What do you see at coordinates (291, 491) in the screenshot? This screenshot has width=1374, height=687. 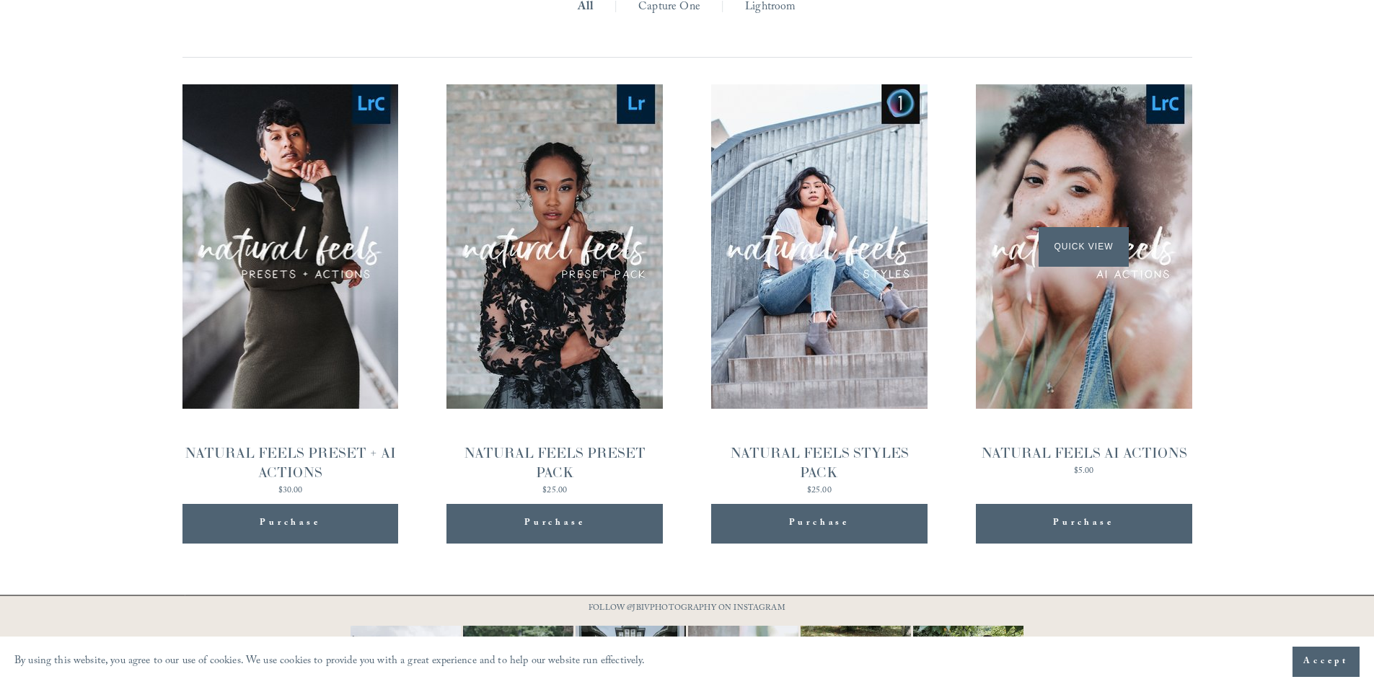 I see `div: $30.00` at bounding box center [291, 491].